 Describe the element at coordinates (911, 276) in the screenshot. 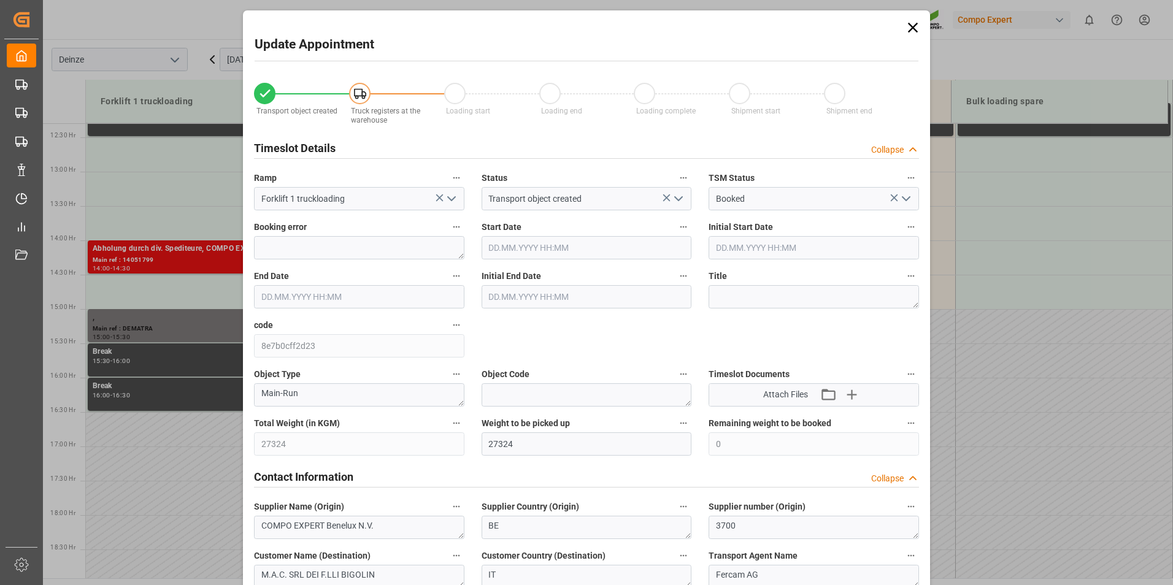

I see `button: Title` at that location.